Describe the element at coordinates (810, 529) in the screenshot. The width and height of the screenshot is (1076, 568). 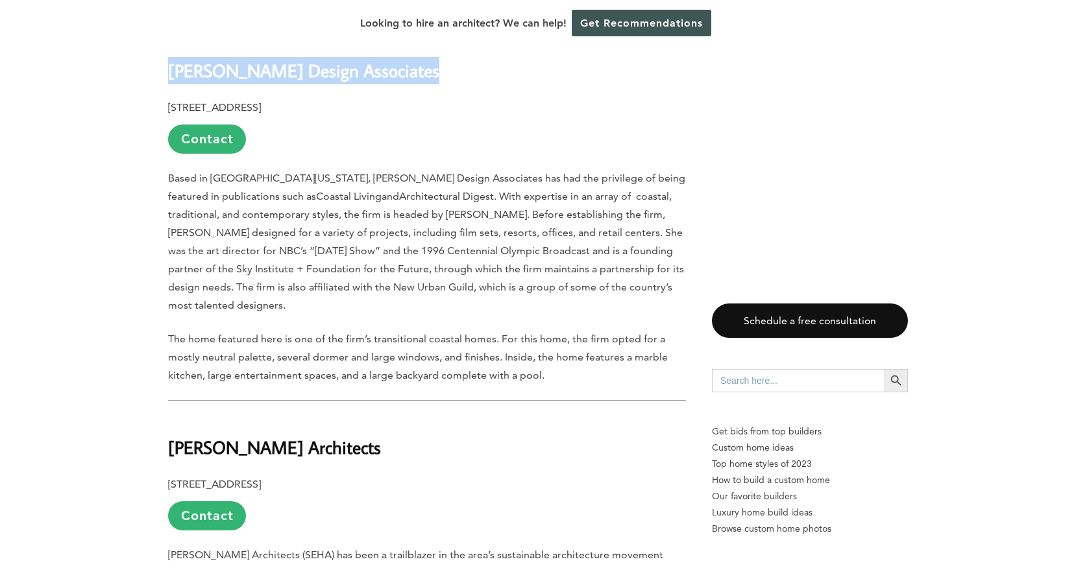
I see `p: Browse custom home photos` at that location.